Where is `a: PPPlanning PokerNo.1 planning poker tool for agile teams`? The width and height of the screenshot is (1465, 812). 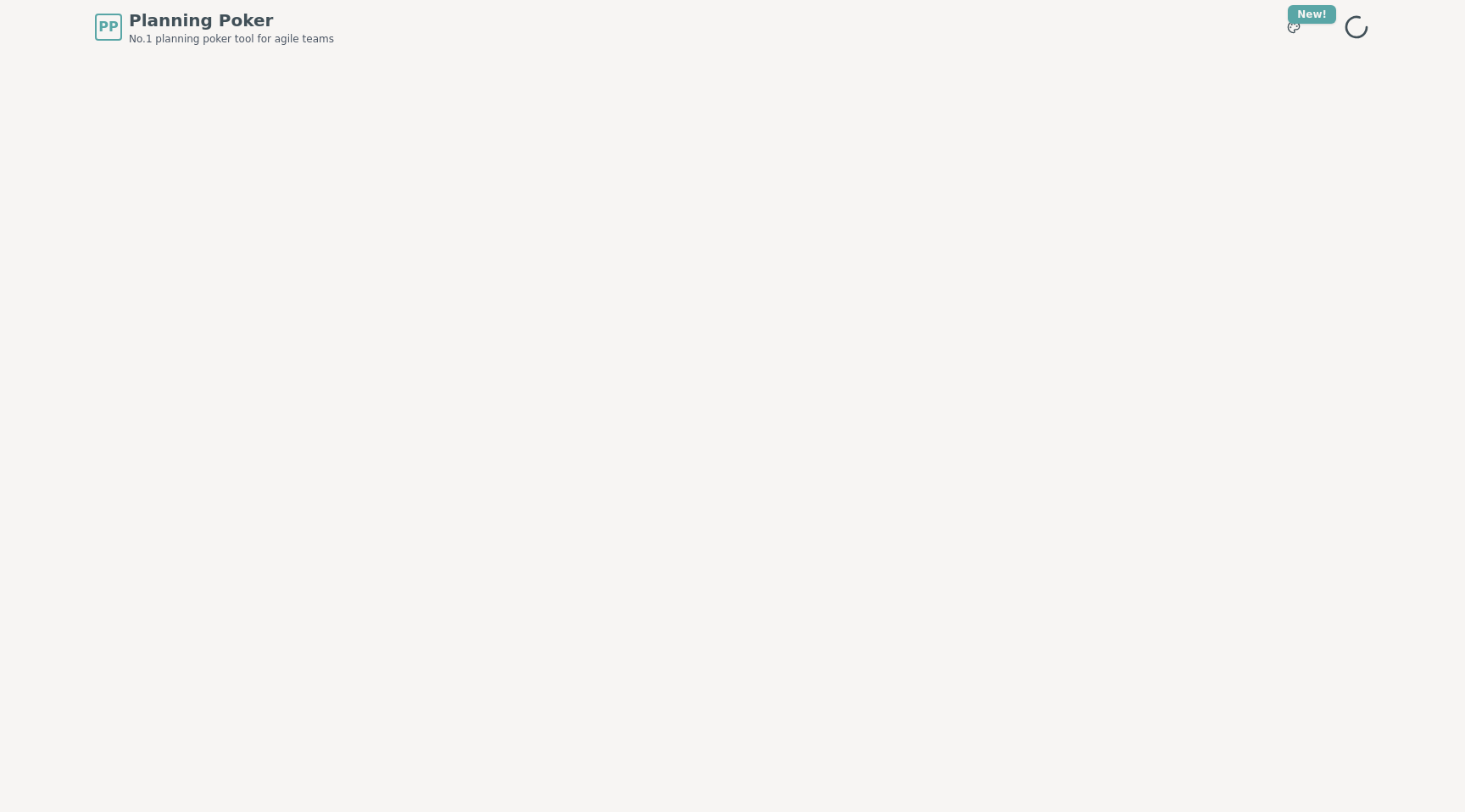
a: PPPlanning PokerNo.1 planning poker tool for agile teams is located at coordinates (215, 27).